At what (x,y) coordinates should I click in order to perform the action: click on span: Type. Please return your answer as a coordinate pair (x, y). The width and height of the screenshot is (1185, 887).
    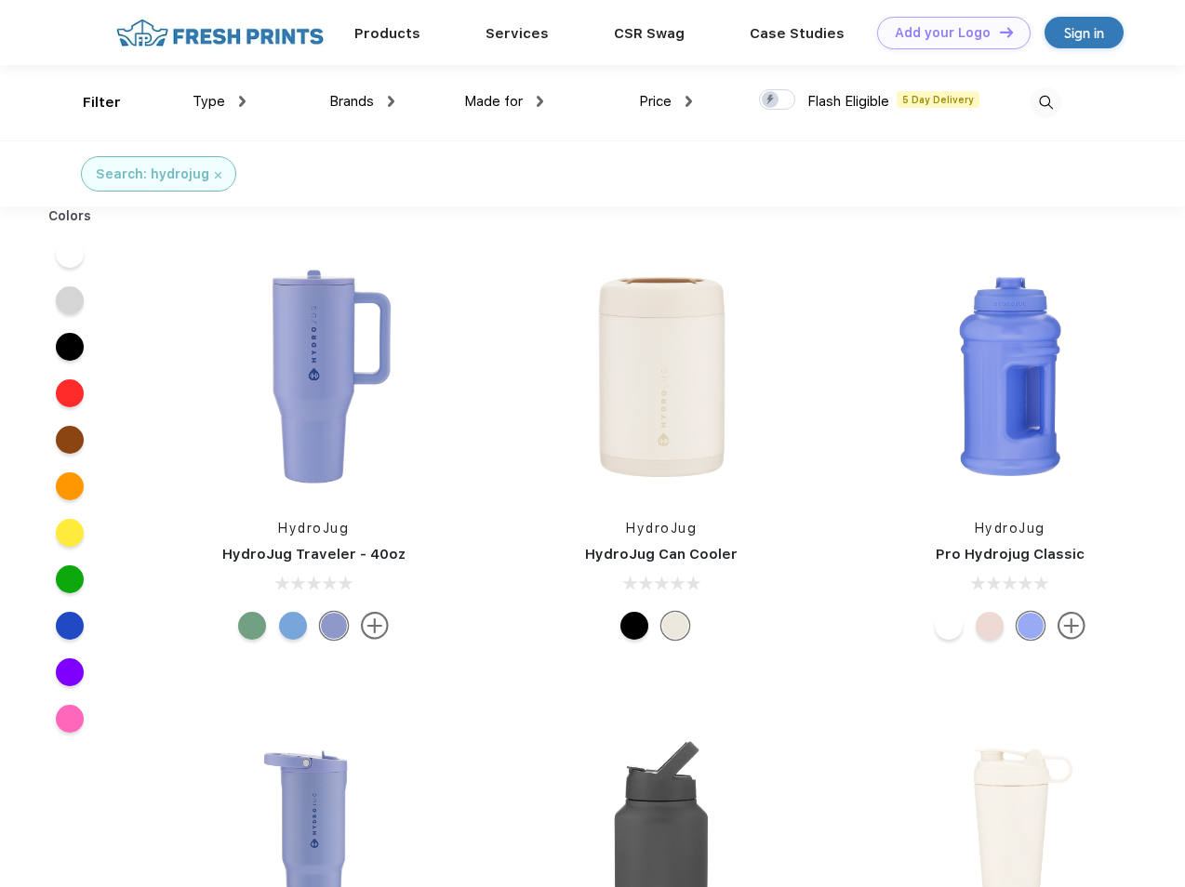
    Looking at the image, I should click on (208, 101).